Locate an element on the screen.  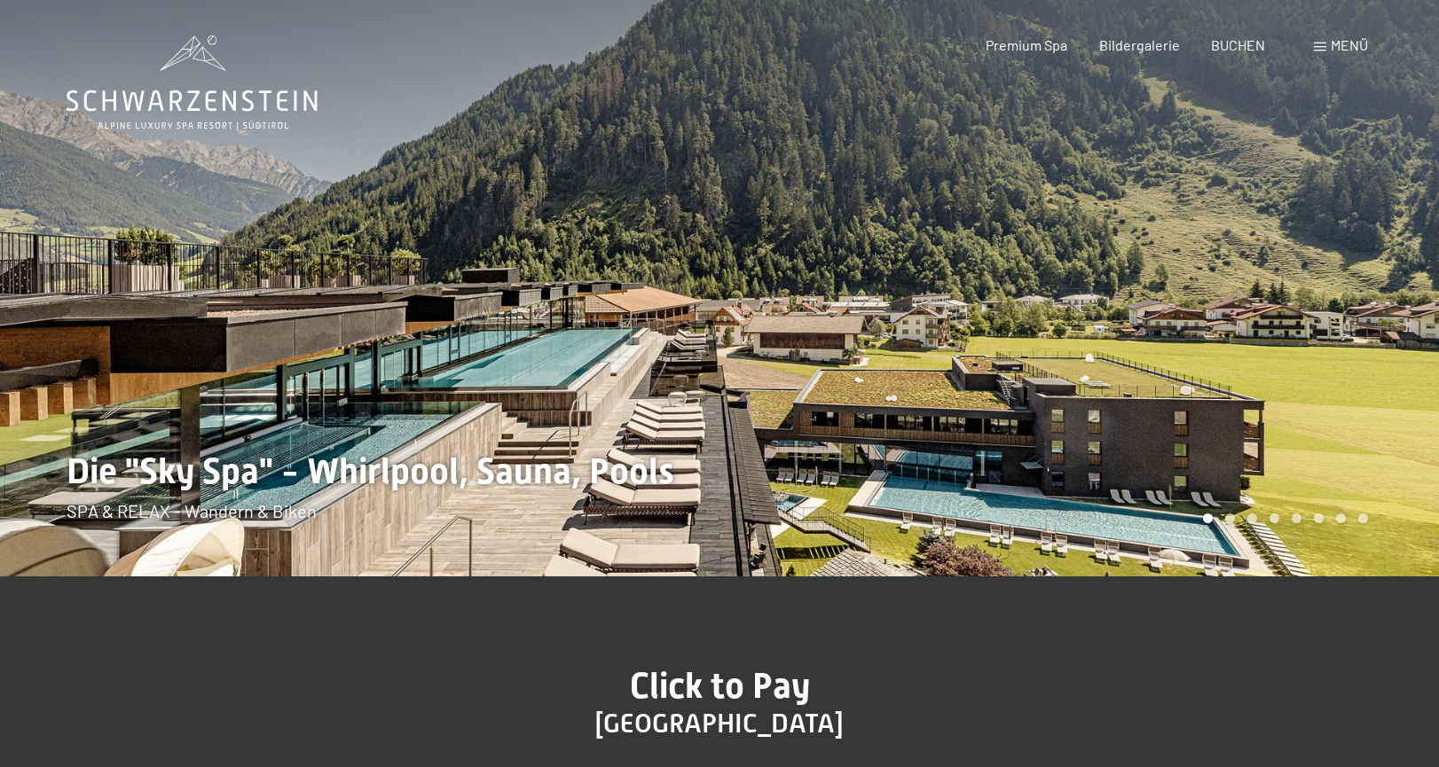
div: Carousel Pagination is located at coordinates (1282, 518).